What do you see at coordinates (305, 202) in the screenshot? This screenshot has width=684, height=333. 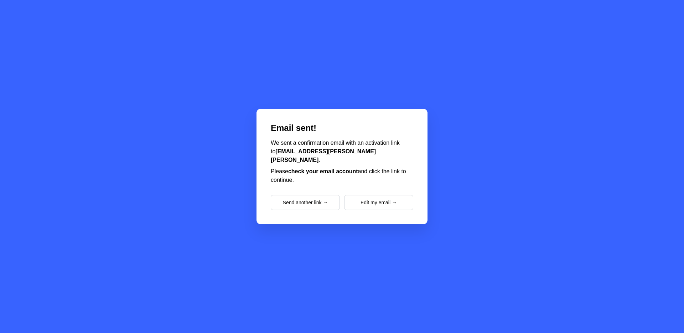 I see `button: Send another link →` at bounding box center [305, 202].